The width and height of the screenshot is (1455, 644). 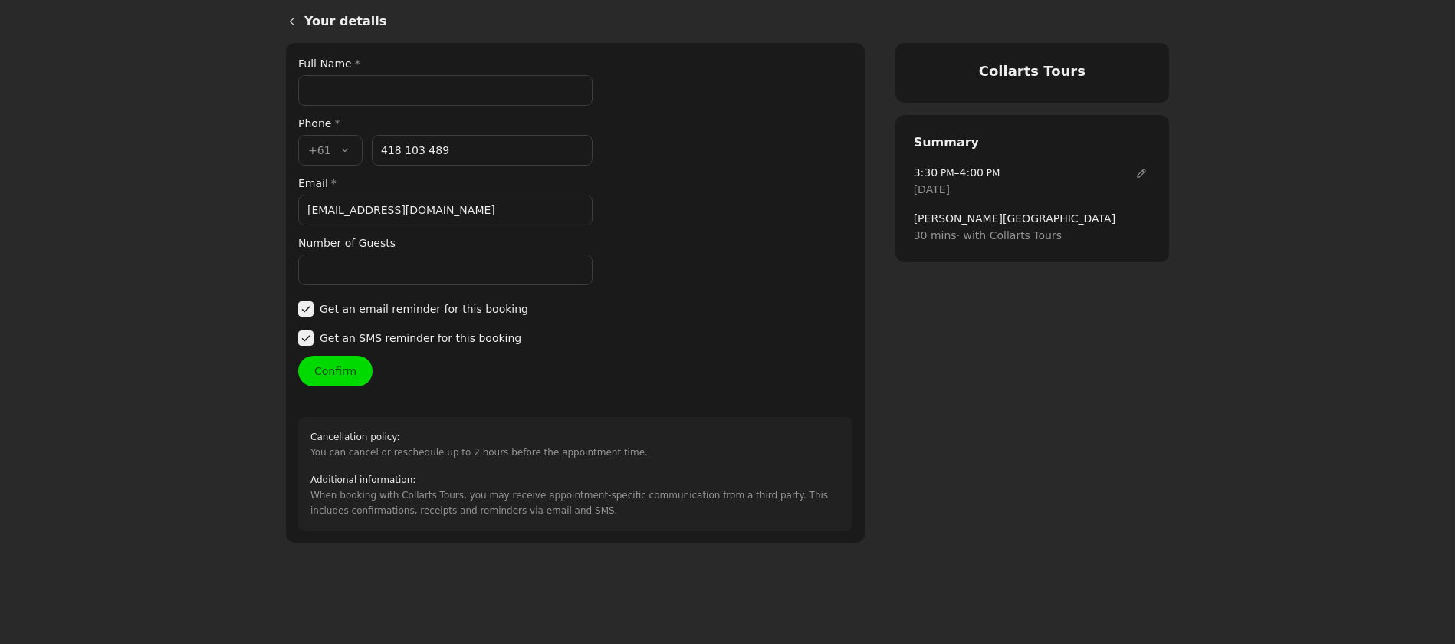 I want to click on a: Back, so click(x=289, y=21).